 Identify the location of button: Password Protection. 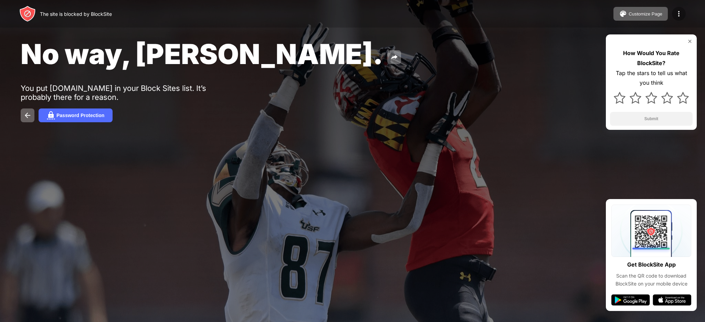
(75, 115).